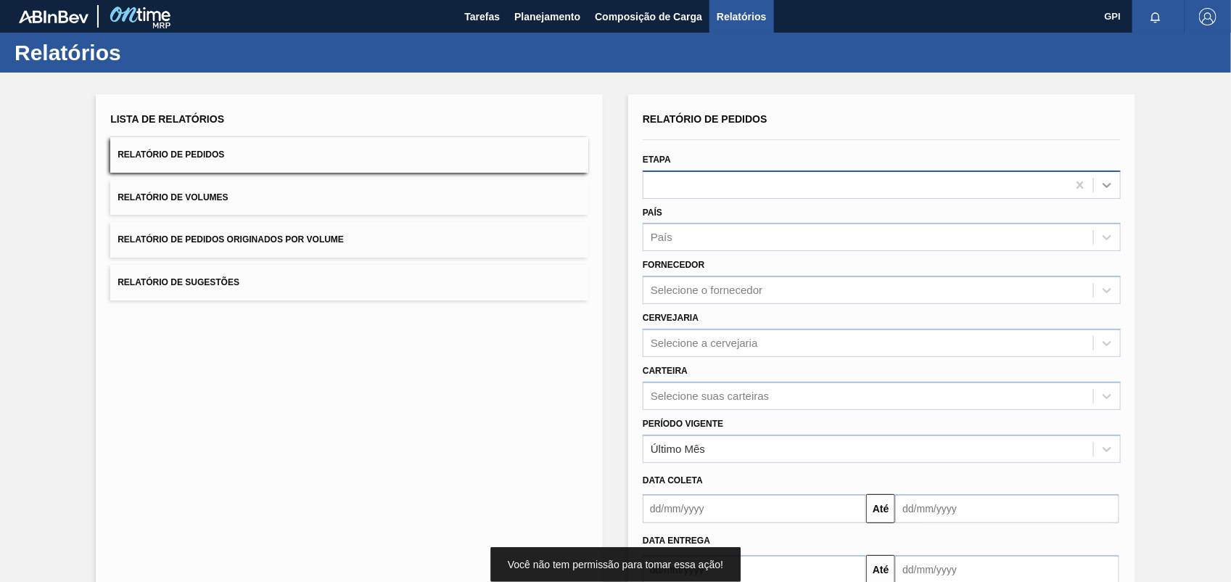  What do you see at coordinates (673, 265) in the screenshot?
I see `label: Fornecedor` at bounding box center [673, 265].